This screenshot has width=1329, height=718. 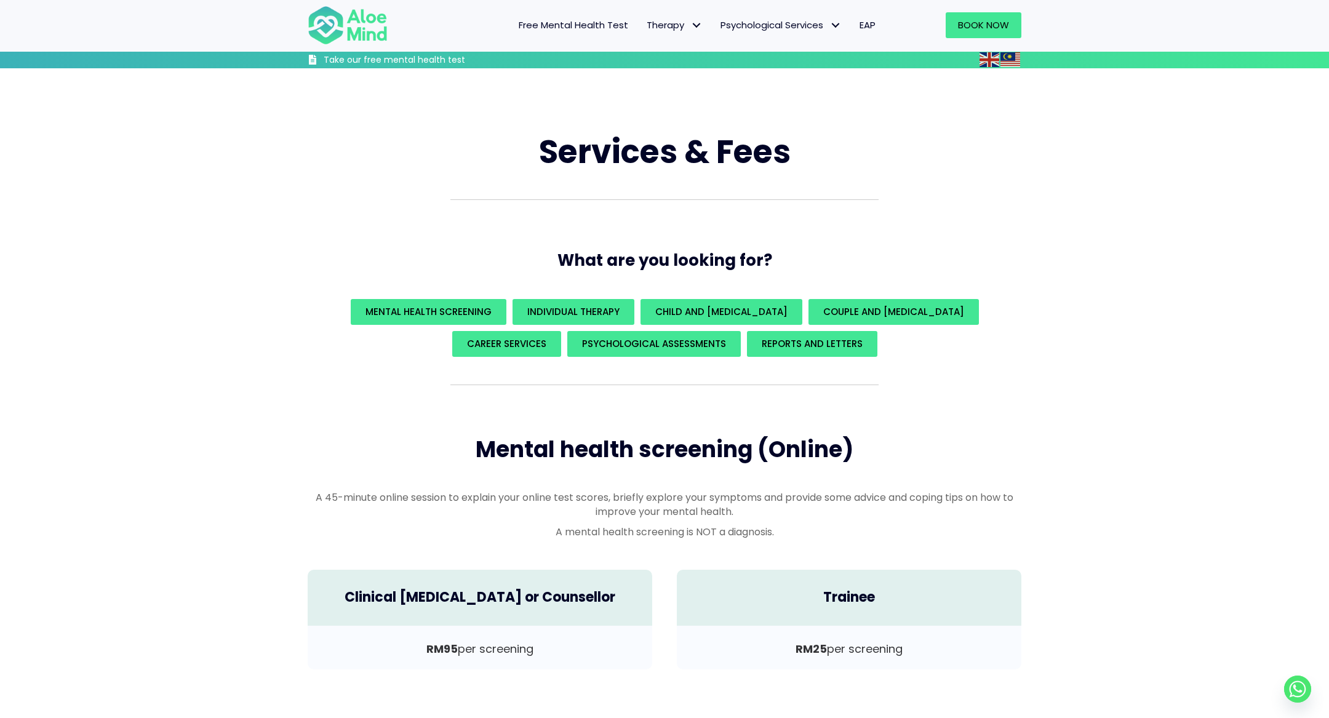 What do you see at coordinates (674, 25) in the screenshot?
I see `a: TherapyTherapy: submenu` at bounding box center [674, 25].